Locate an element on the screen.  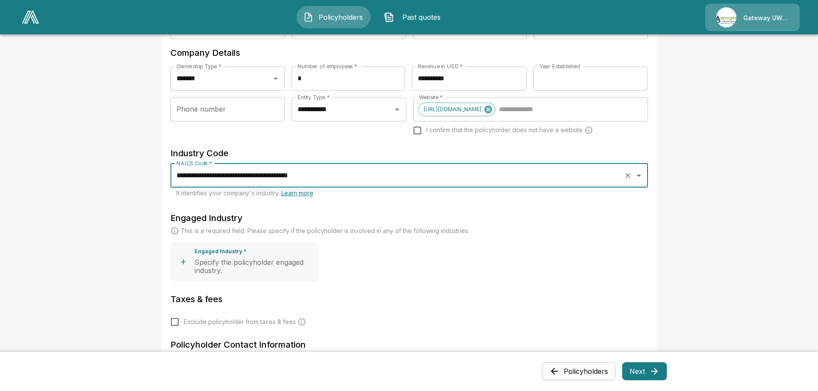
p: Specify the policyholder engaged industry. is located at coordinates (255, 267).